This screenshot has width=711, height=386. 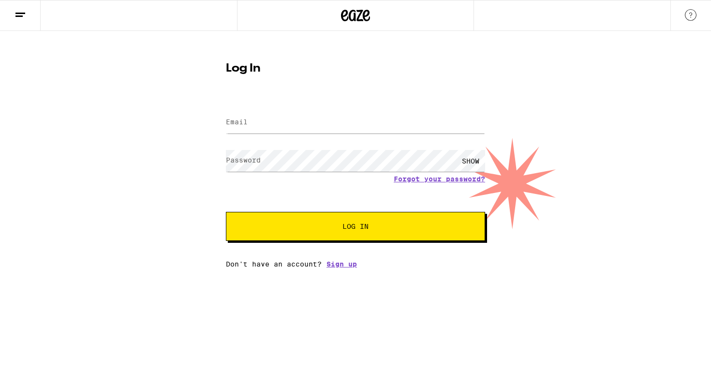 I want to click on h1: Log In, so click(x=355, y=69).